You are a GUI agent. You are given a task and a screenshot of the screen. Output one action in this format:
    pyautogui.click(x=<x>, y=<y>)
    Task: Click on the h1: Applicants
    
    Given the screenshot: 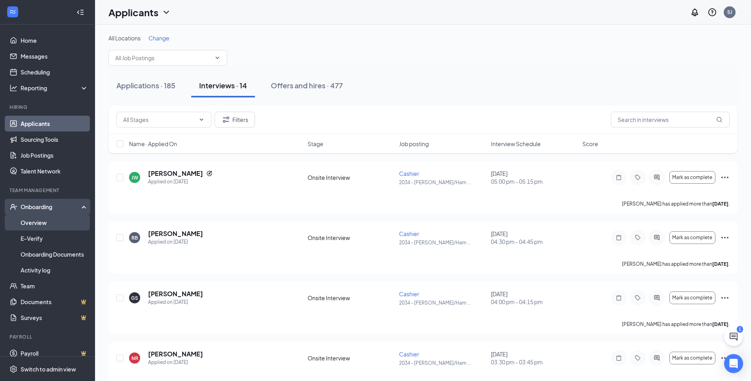 What is the action you would take?
    pyautogui.click(x=133, y=12)
    